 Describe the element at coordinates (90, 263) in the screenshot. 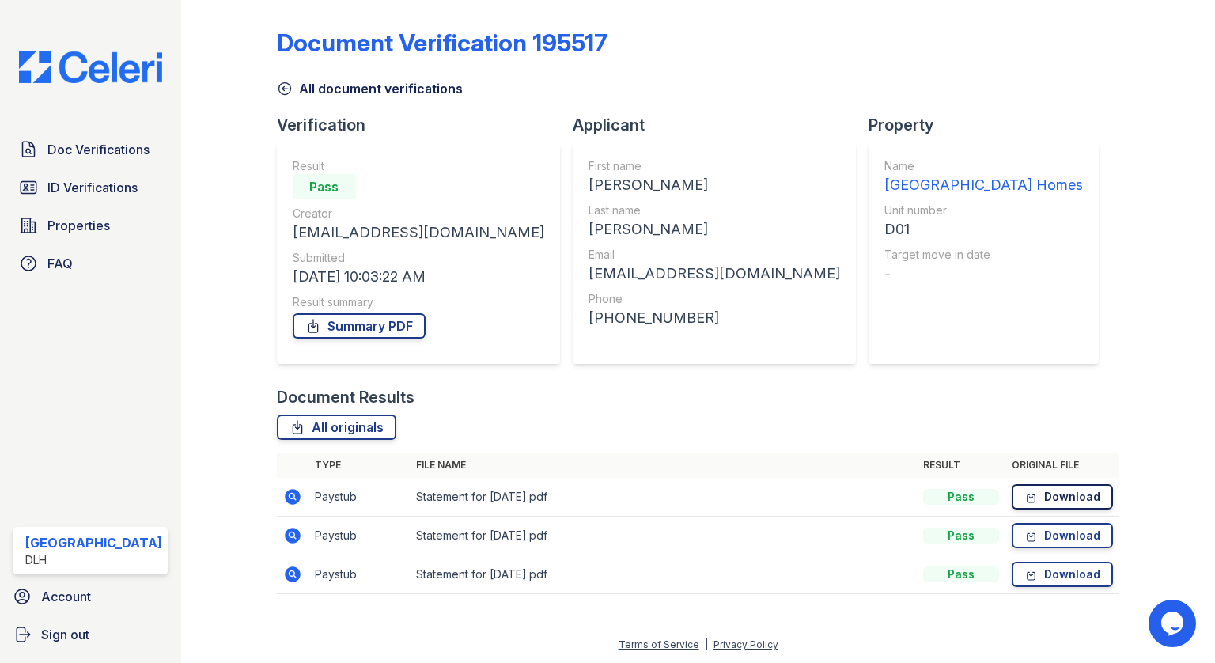

I see `a: FAQ` at that location.